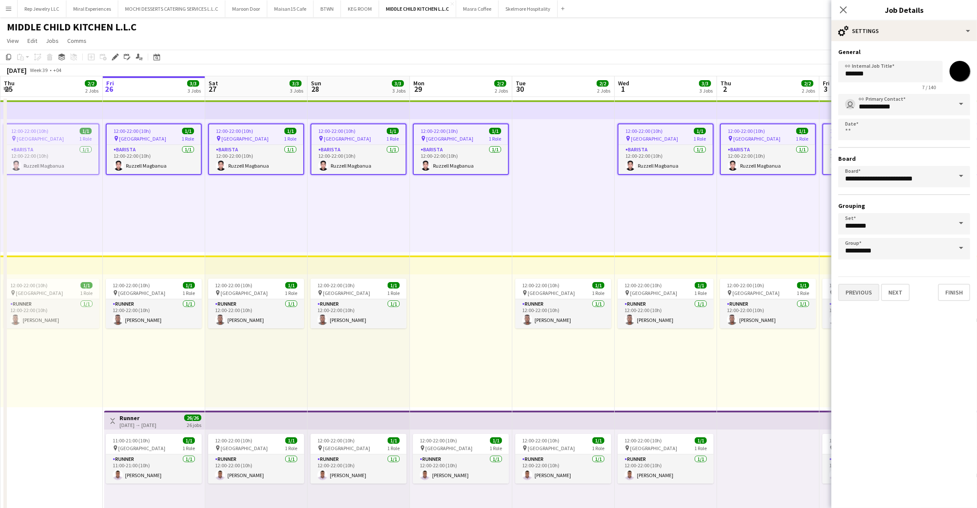 This screenshot has width=977, height=508. What do you see at coordinates (603, 83) in the screenshot?
I see `span: 2/2` at bounding box center [603, 83].